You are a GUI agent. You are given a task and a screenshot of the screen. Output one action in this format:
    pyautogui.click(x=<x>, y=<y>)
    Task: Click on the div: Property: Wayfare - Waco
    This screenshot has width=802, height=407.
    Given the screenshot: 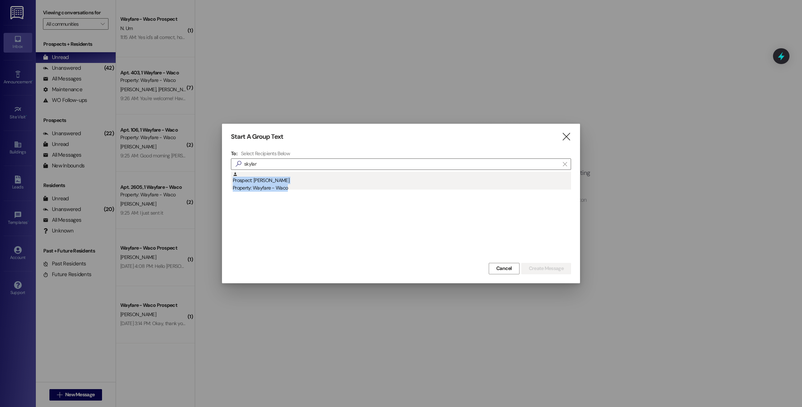 What is the action you would take?
    pyautogui.click(x=401, y=188)
    